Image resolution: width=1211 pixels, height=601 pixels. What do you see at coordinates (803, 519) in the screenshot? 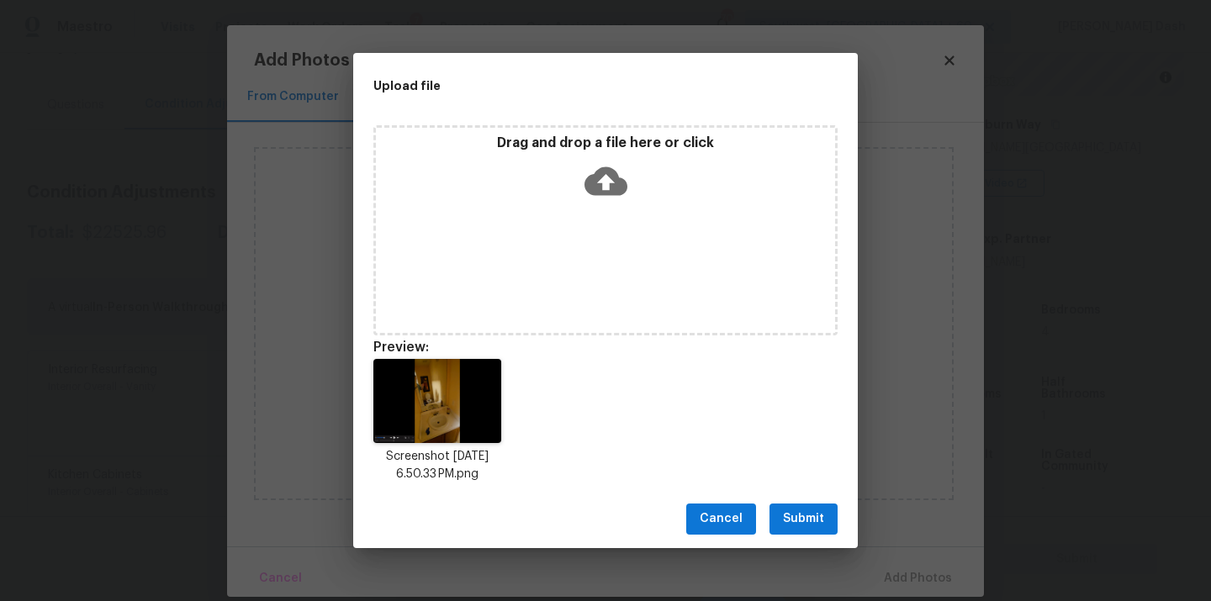
I see `button: Submit` at bounding box center [803, 519].